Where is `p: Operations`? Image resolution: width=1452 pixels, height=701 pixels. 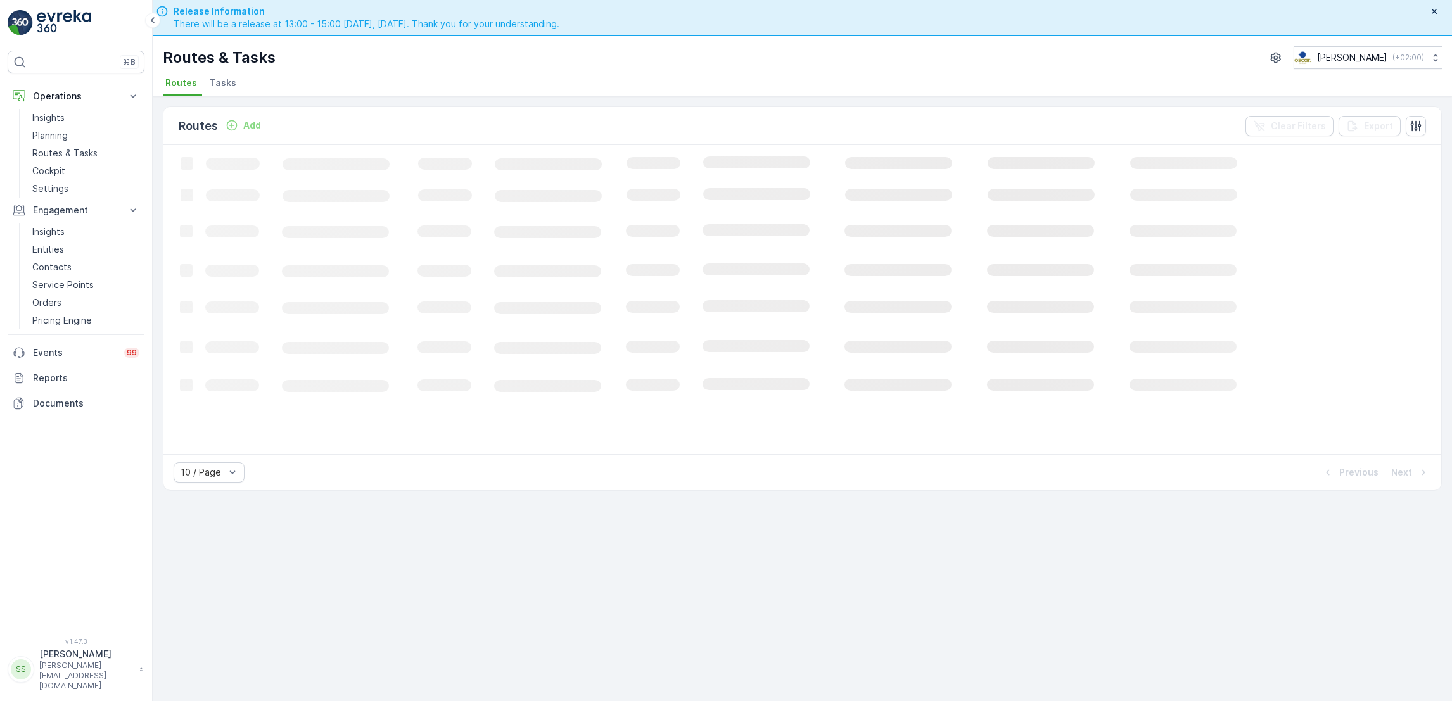
p: Operations is located at coordinates (76, 96).